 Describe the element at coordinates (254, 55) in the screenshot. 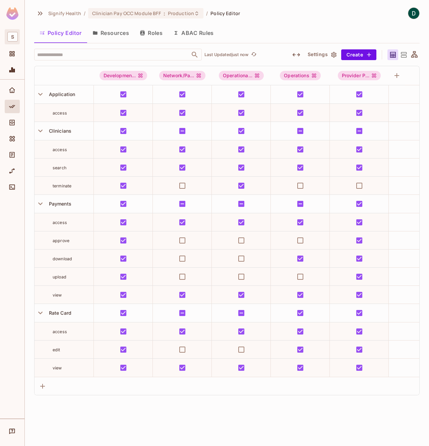

I see `span: refresh` at that location.